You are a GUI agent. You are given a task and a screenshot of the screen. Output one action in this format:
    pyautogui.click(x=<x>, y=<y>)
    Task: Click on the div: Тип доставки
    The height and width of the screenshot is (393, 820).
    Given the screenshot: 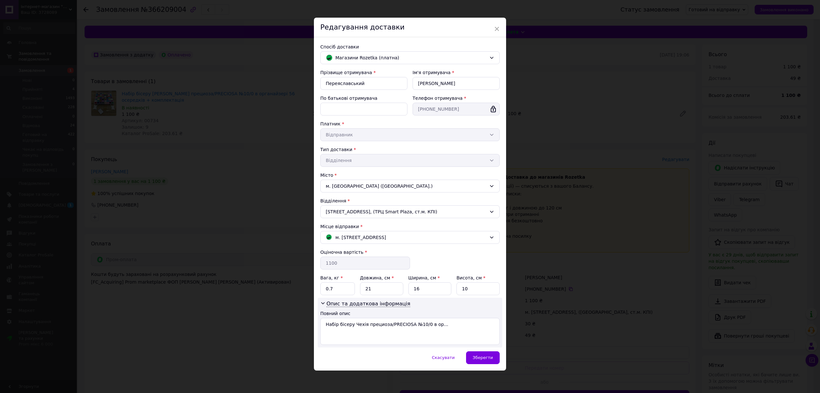 What is the action you would take?
    pyautogui.click(x=410, y=149)
    